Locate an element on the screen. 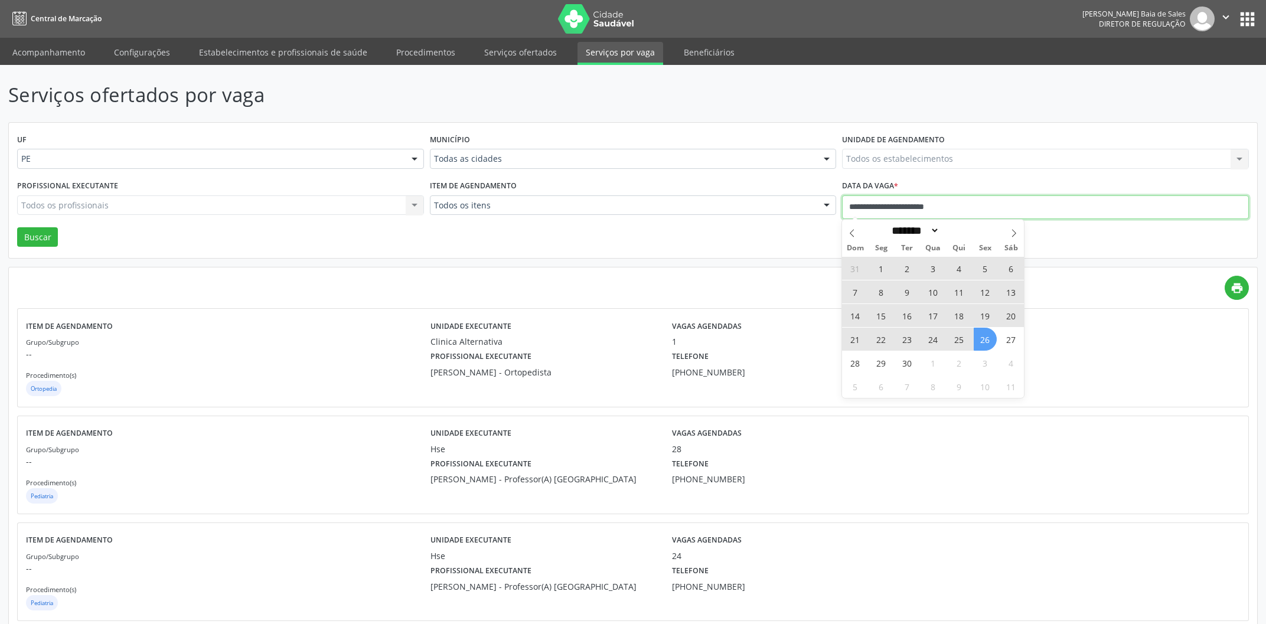 Image resolution: width=1266 pixels, height=624 pixels. span: Outubro 9, 2025 is located at coordinates (959, 386).